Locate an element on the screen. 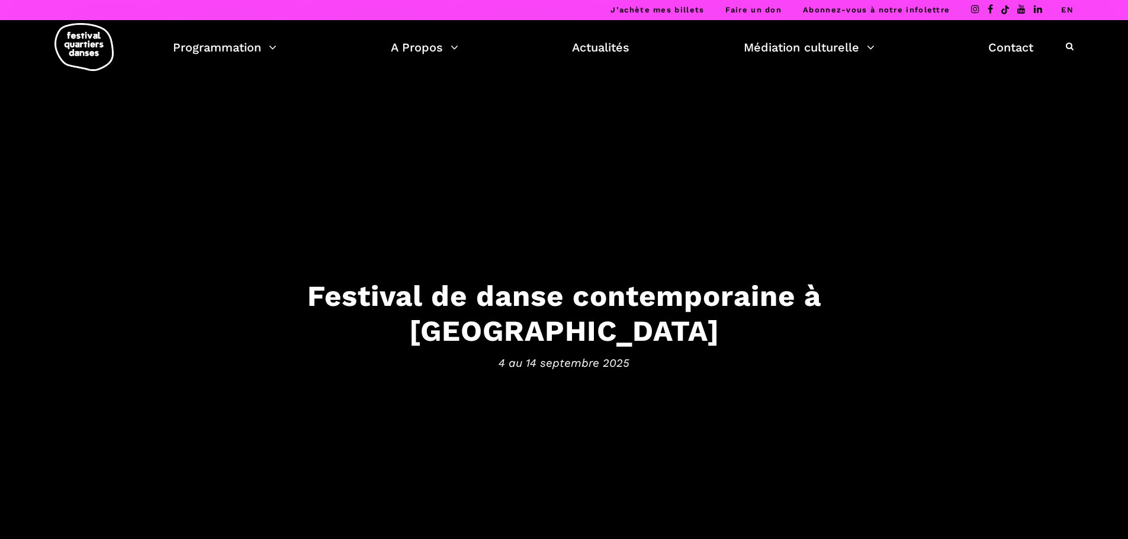  a: Abonnez-vous à notre infolettre is located at coordinates (876, 9).